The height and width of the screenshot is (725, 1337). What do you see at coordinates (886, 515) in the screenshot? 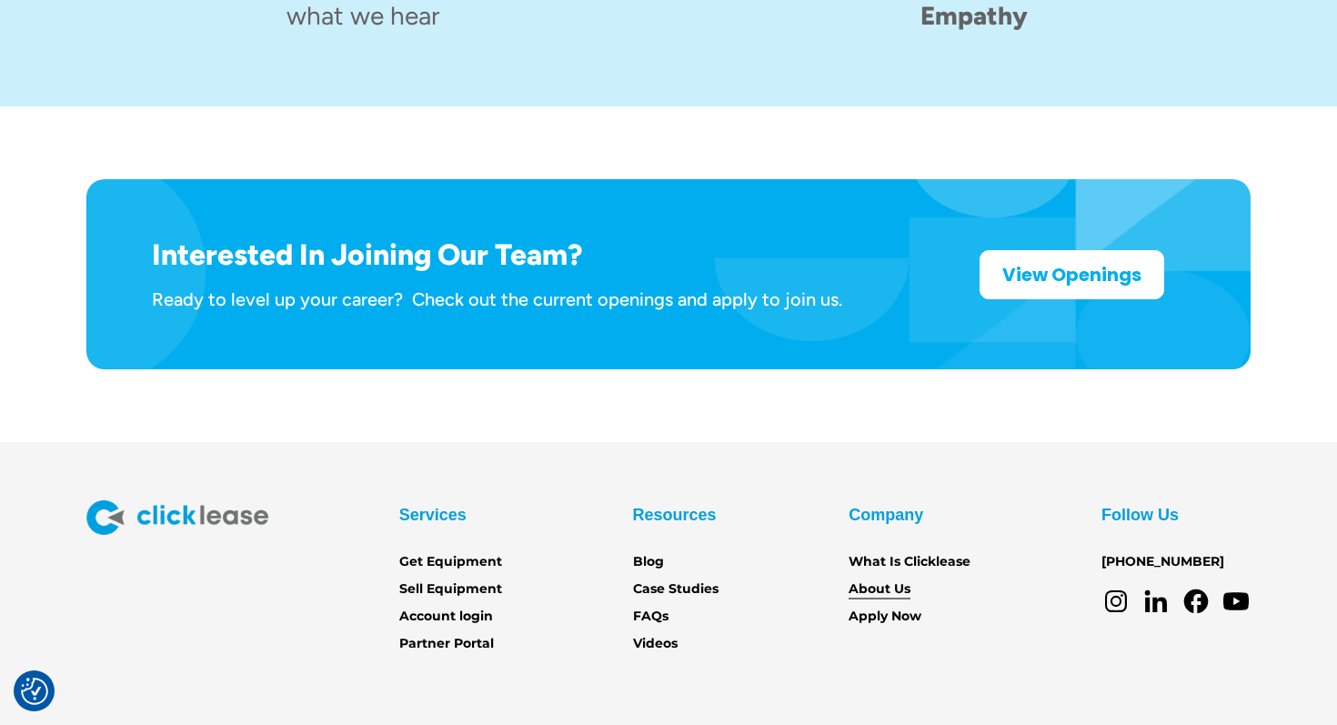
I see `div: Company` at bounding box center [886, 515].